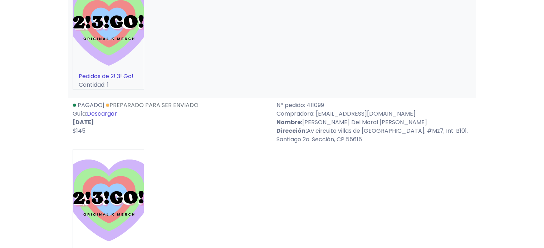 This screenshot has height=248, width=544. What do you see at coordinates (108, 199) in the screenshot?
I see `img: small_1743719729312.png` at bounding box center [108, 199].